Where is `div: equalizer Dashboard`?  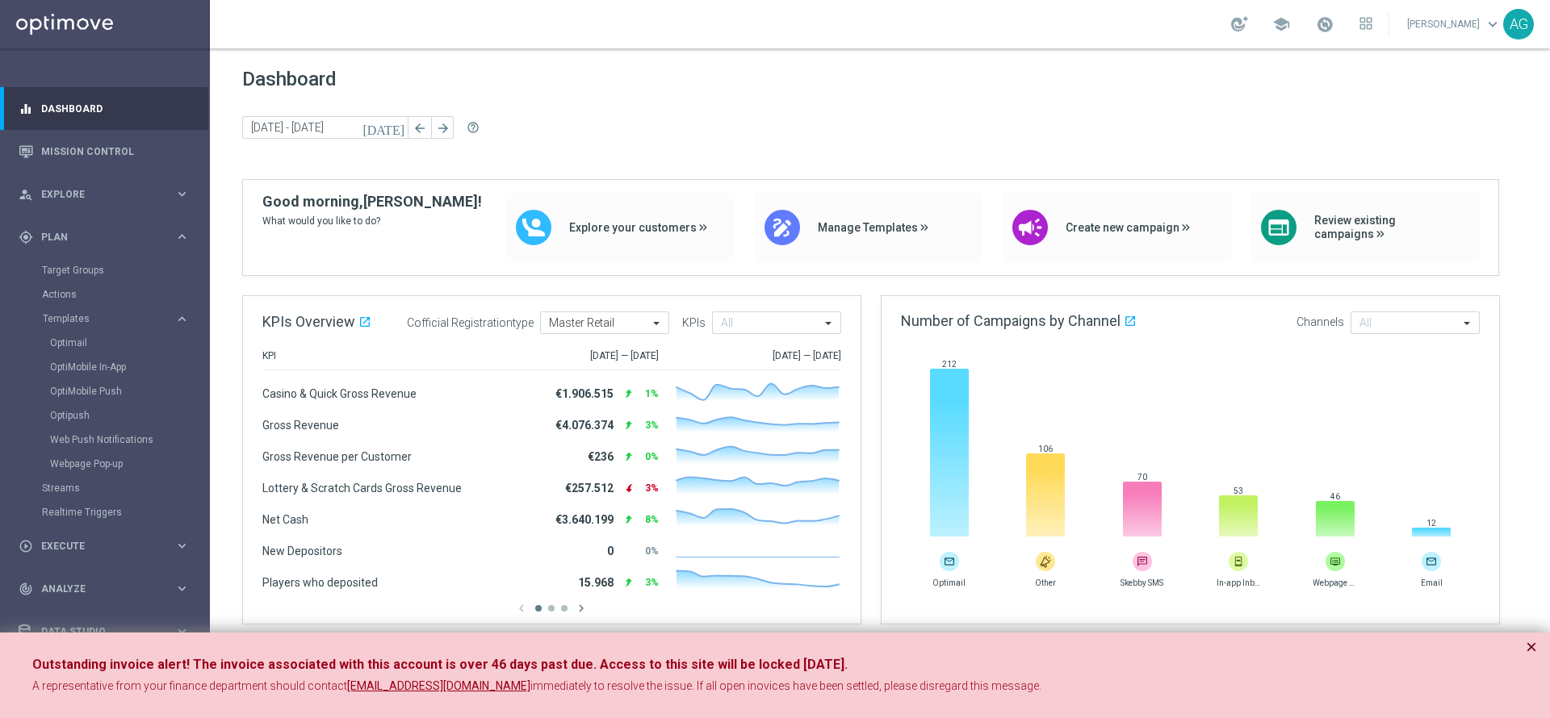
div: equalizer Dashboard is located at coordinates (104, 109).